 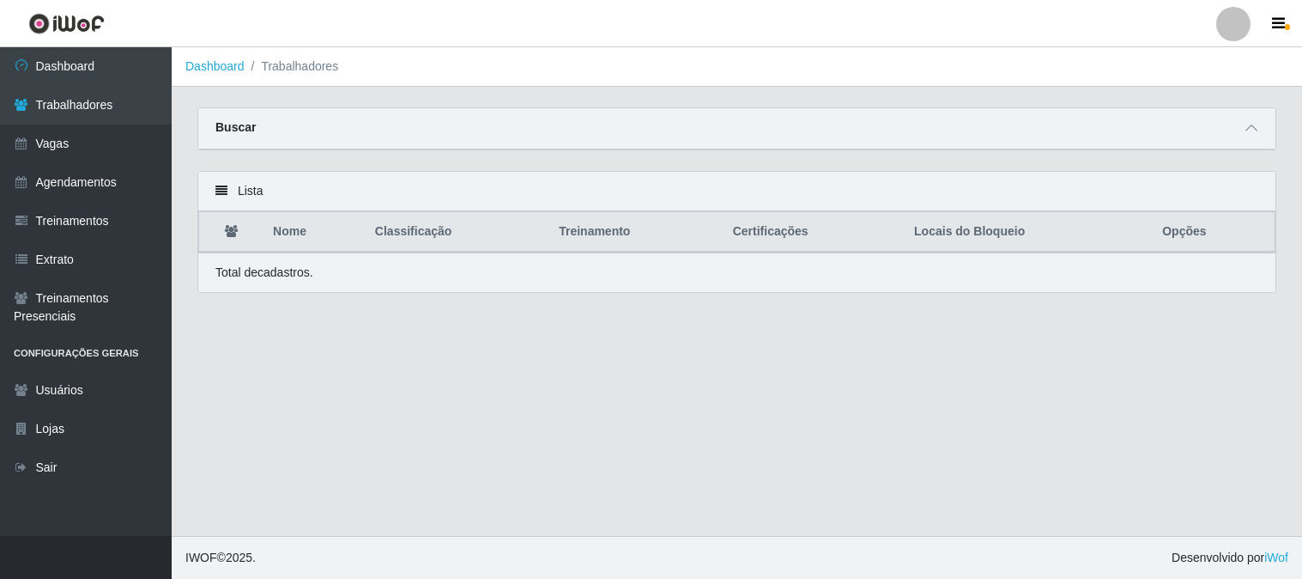 What do you see at coordinates (264, 272) in the screenshot?
I see `p: Total de cadastros.` at bounding box center [264, 272].